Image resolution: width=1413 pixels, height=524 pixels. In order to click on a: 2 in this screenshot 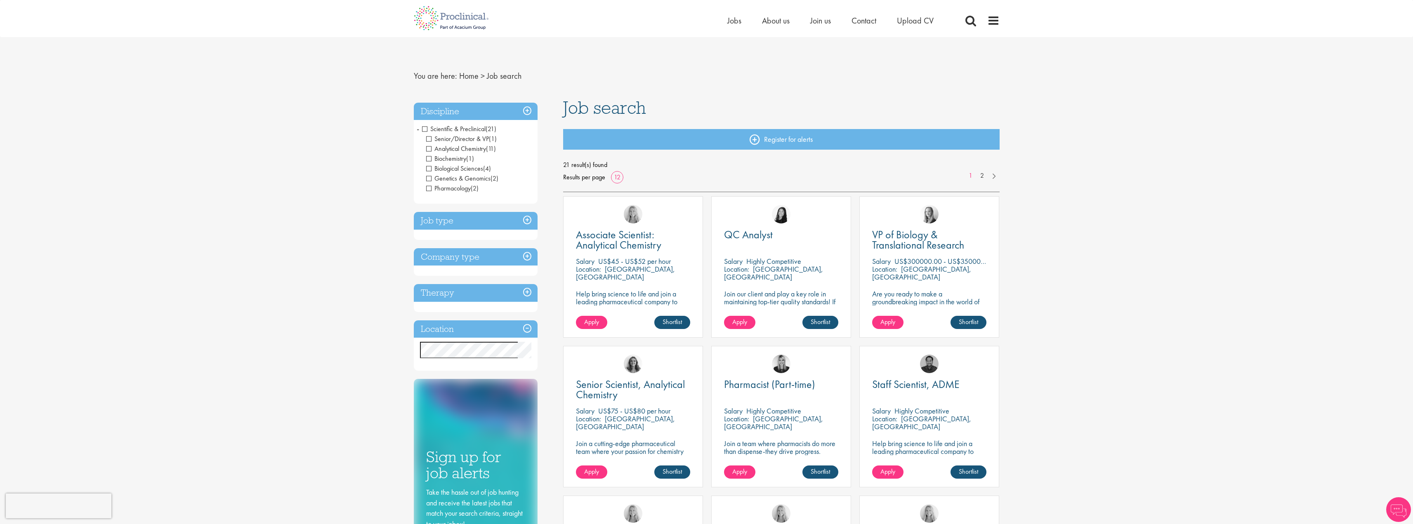, I will do `click(982, 176)`.